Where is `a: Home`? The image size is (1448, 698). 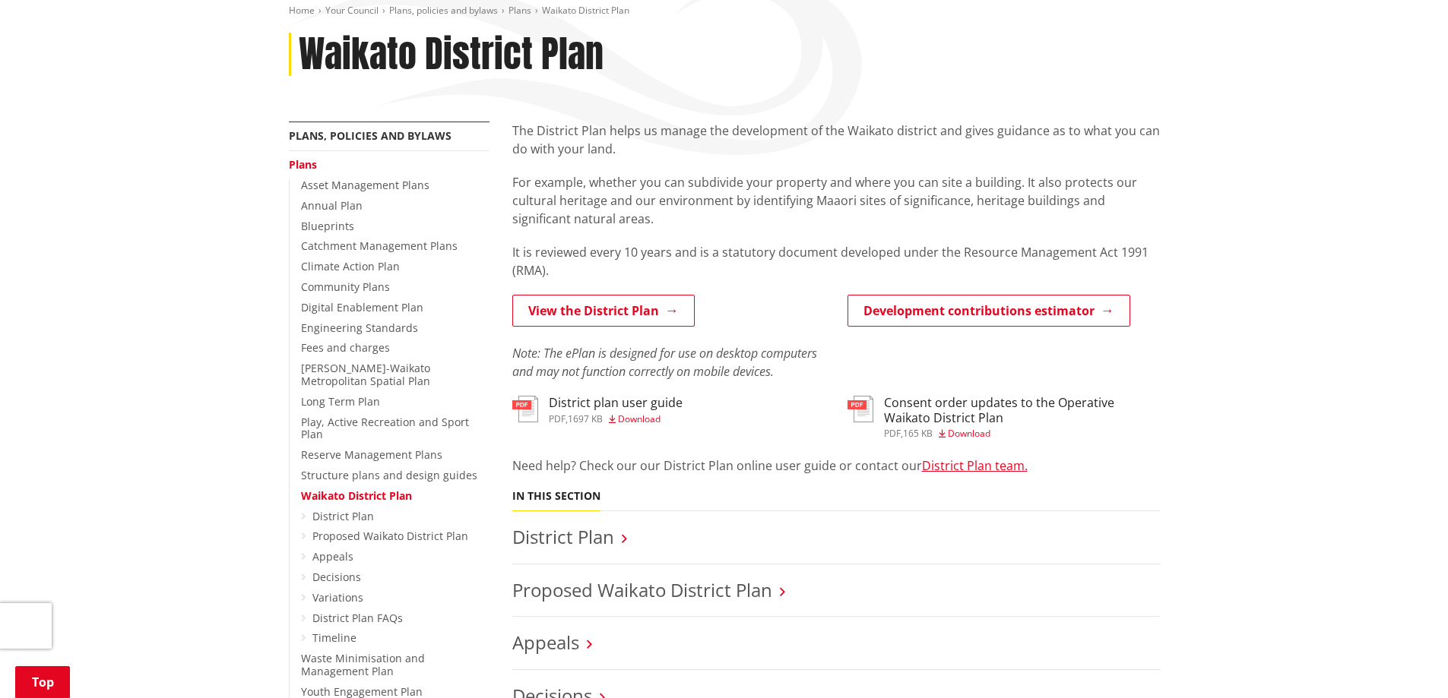 a: Home is located at coordinates (302, 10).